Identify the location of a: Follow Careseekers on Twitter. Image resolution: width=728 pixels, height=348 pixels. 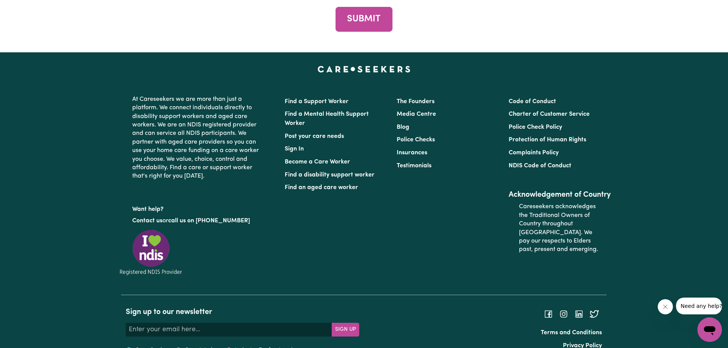
(594, 314).